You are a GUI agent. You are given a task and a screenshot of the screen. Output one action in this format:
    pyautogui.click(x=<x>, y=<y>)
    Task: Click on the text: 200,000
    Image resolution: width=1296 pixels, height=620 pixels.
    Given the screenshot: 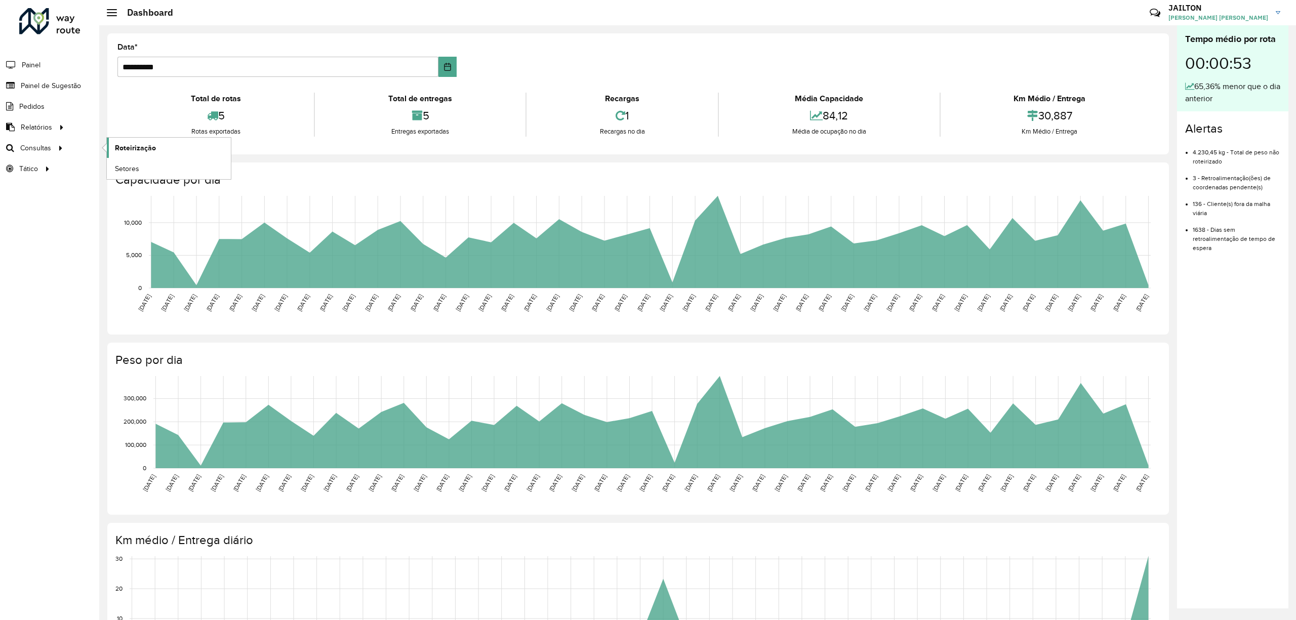 What is the action you would take?
    pyautogui.click(x=135, y=422)
    